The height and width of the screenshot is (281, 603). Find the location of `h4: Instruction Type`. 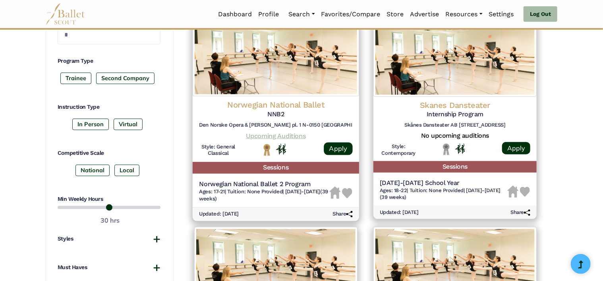

h4: Instruction Type is located at coordinates (109, 107).